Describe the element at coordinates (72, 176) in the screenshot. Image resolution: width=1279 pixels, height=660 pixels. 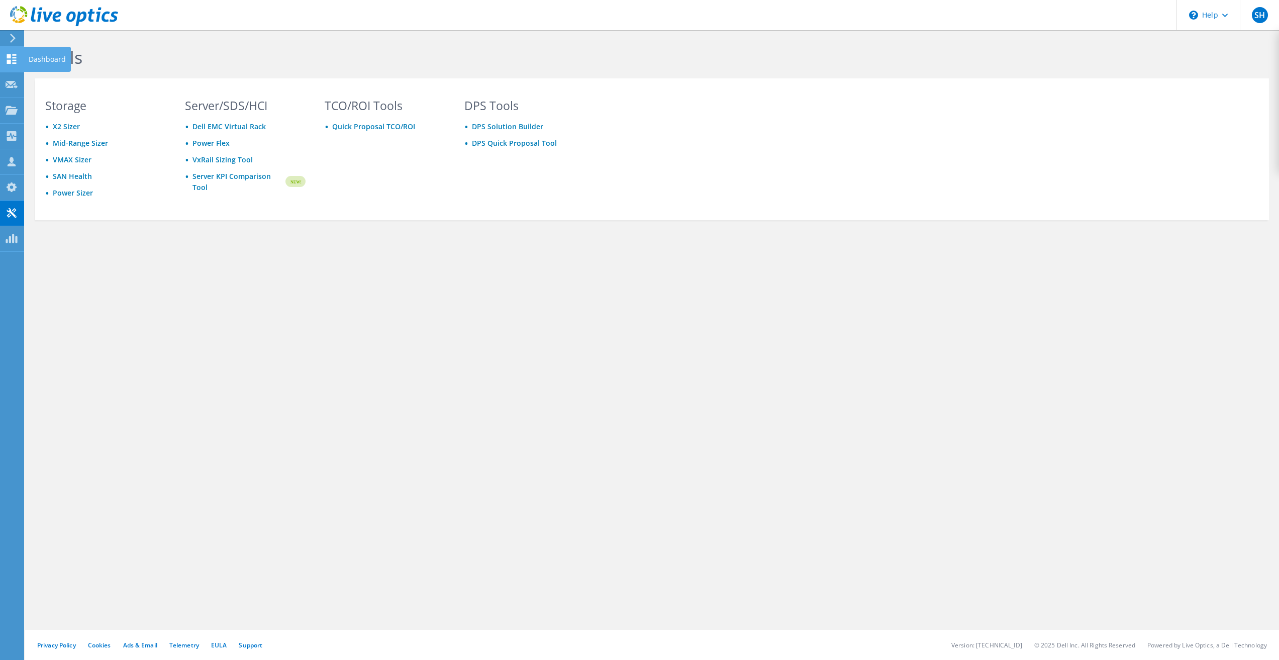
I see `a: SAN Health` at that location.